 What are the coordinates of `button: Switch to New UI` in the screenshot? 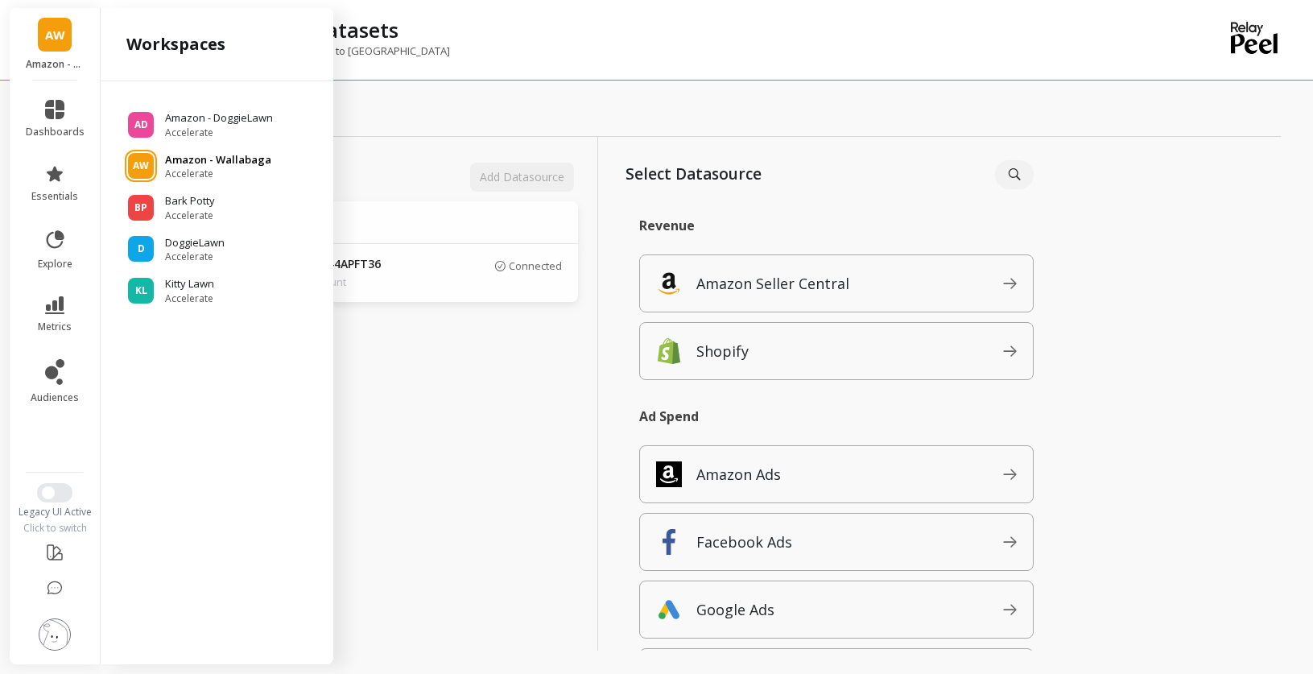 It's located at (55, 493).